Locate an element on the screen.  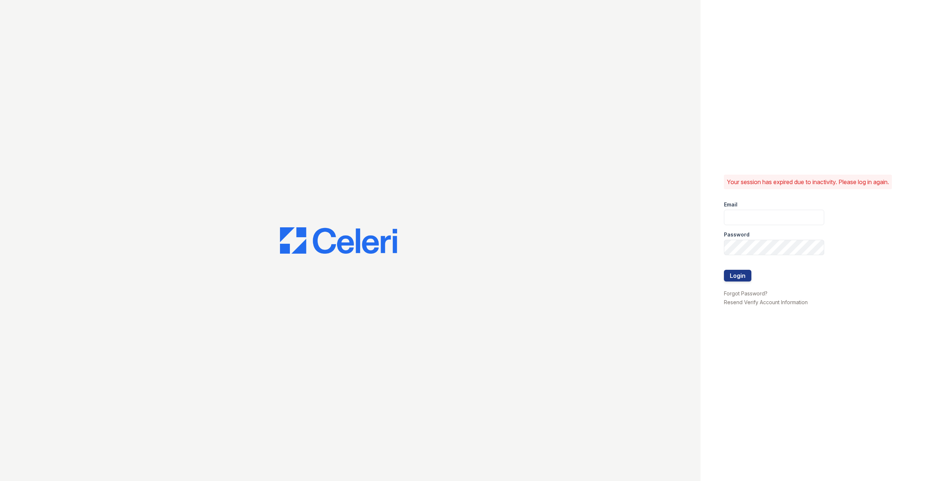
p: Your session has expired due to inactivity. Please log in again. is located at coordinates (808, 182).